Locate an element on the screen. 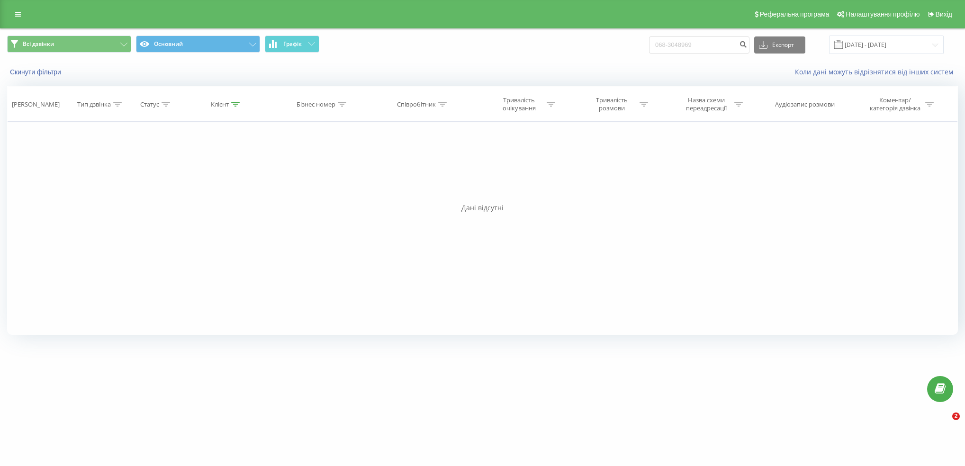 The width and height of the screenshot is (965, 466). span: 2 is located at coordinates (956, 416).